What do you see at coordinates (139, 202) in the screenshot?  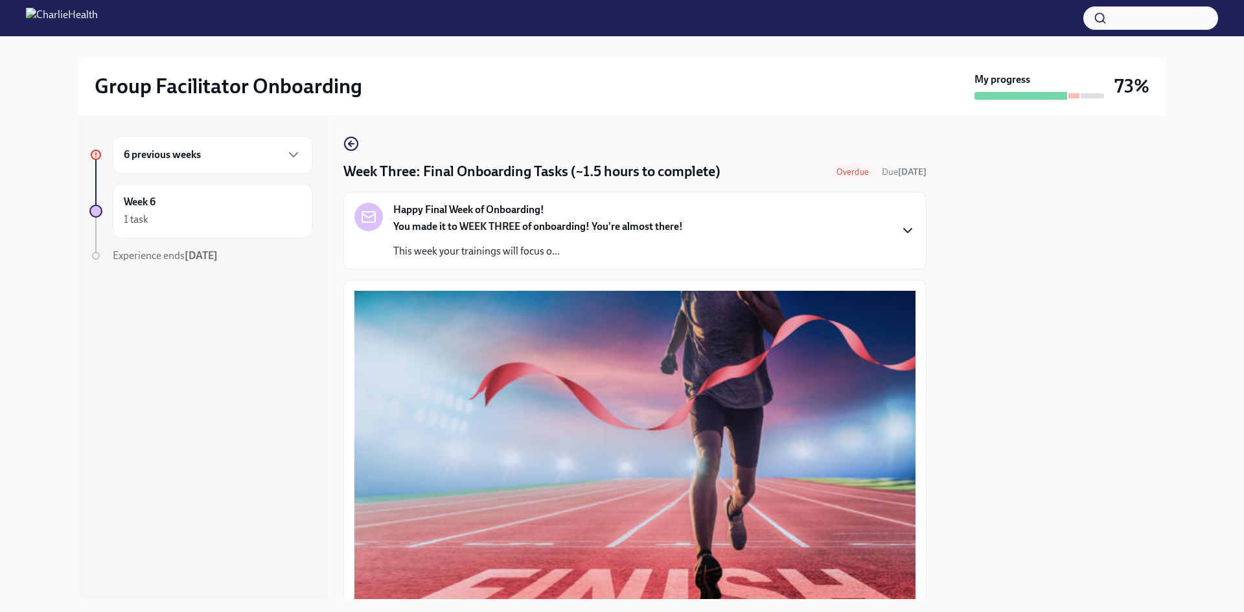 I see `h6: Week 6` at bounding box center [139, 202].